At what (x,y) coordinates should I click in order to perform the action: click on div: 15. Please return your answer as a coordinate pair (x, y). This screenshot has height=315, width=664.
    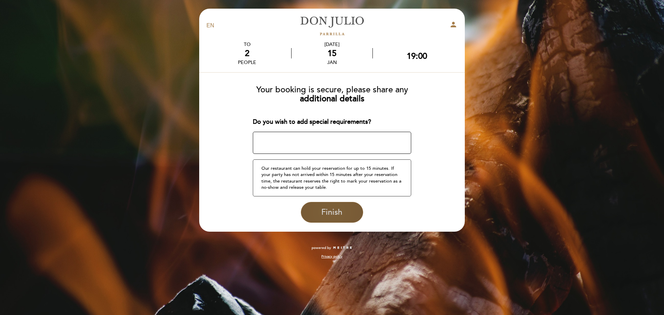
    Looking at the image, I should click on (331, 53).